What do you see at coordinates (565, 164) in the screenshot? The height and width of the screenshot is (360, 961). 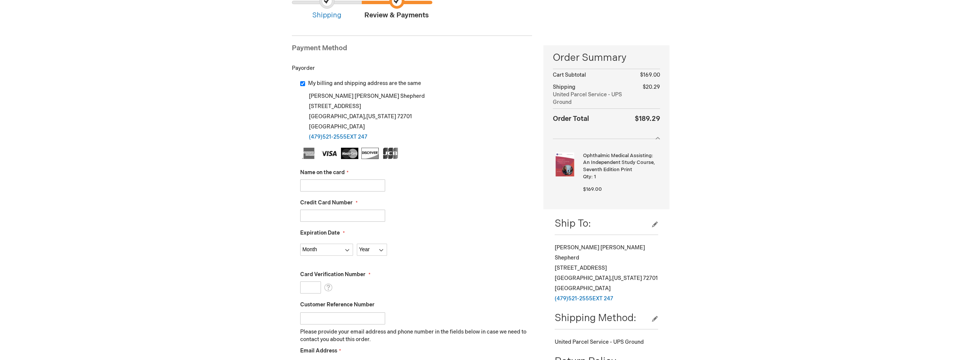 I see `img: Ophthalmic Medical Assisting: An Independent Study Course, Seventh Edition Print` at bounding box center [565, 164].